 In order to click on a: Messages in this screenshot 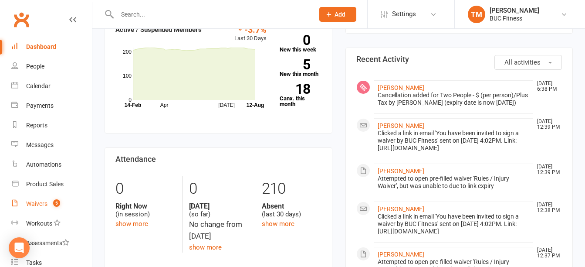, I will do `click(51, 145)`.